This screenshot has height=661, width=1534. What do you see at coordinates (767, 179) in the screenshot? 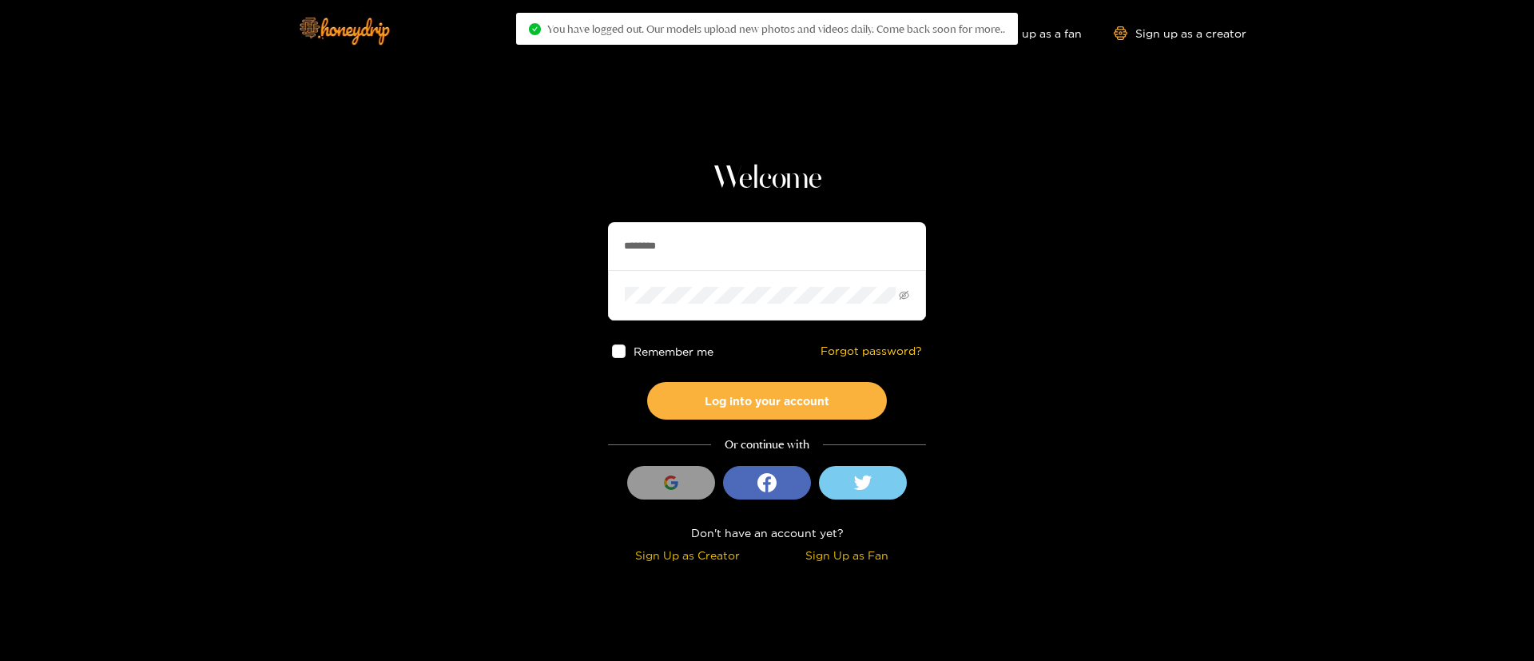
I see `h1: Welcome` at bounding box center [767, 179].